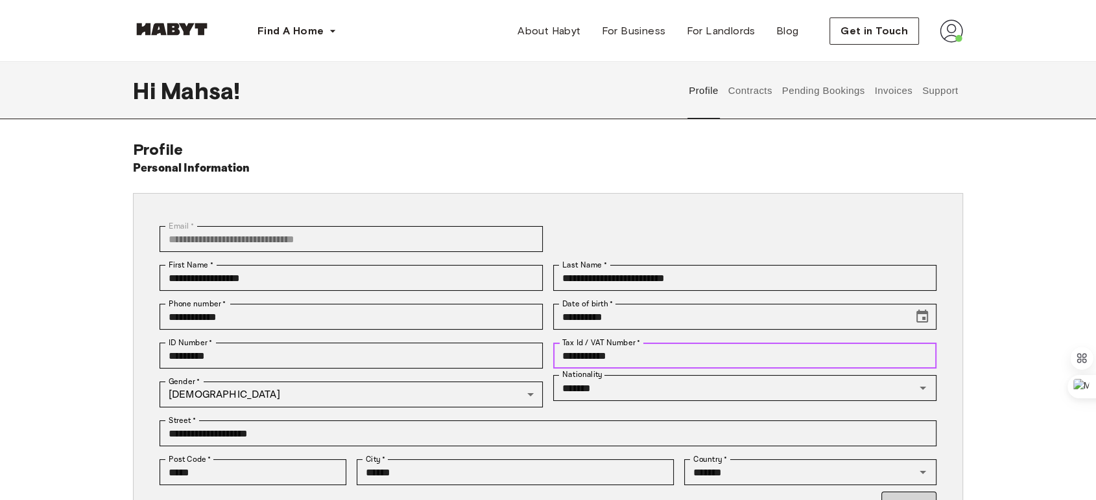  Describe the element at coordinates (191, 265) in the screenshot. I see `label: First Name` at that location.